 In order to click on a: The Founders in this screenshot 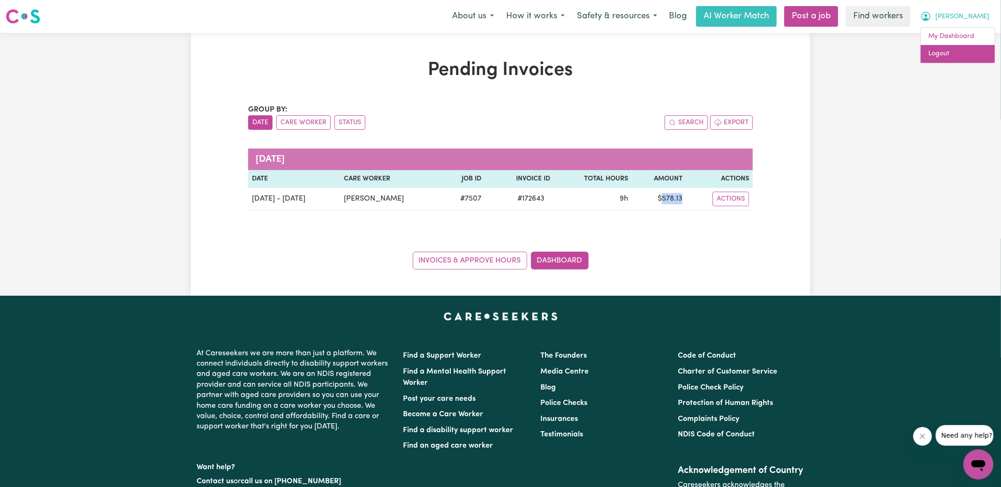, I will do `click(563, 356)`.